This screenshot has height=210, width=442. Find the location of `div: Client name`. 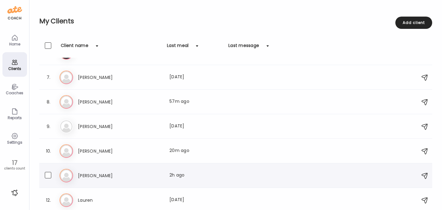

div: Client name is located at coordinates (75, 47).